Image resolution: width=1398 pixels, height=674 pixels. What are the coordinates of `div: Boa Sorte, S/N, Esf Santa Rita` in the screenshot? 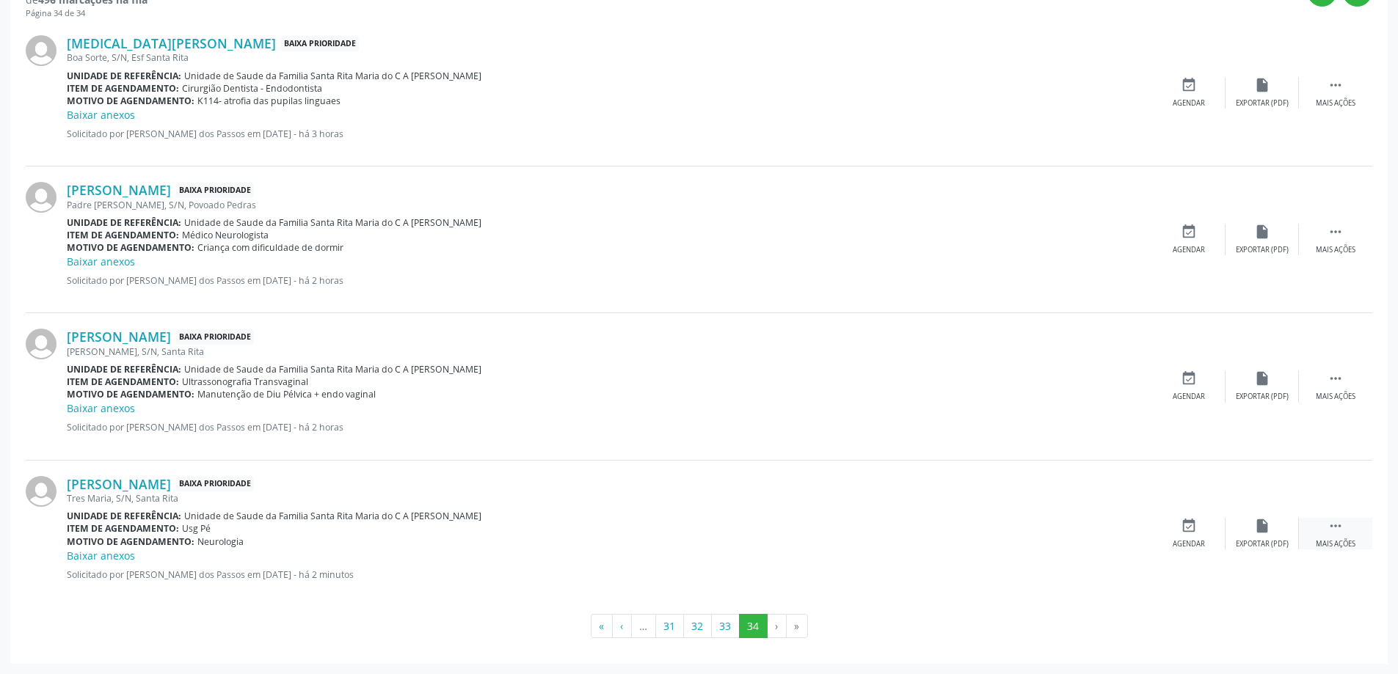 It's located at (609, 57).